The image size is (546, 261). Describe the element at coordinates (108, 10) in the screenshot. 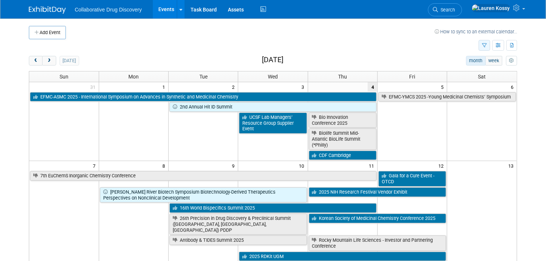

I see `span: Collaborative Drug Discovery` at that location.